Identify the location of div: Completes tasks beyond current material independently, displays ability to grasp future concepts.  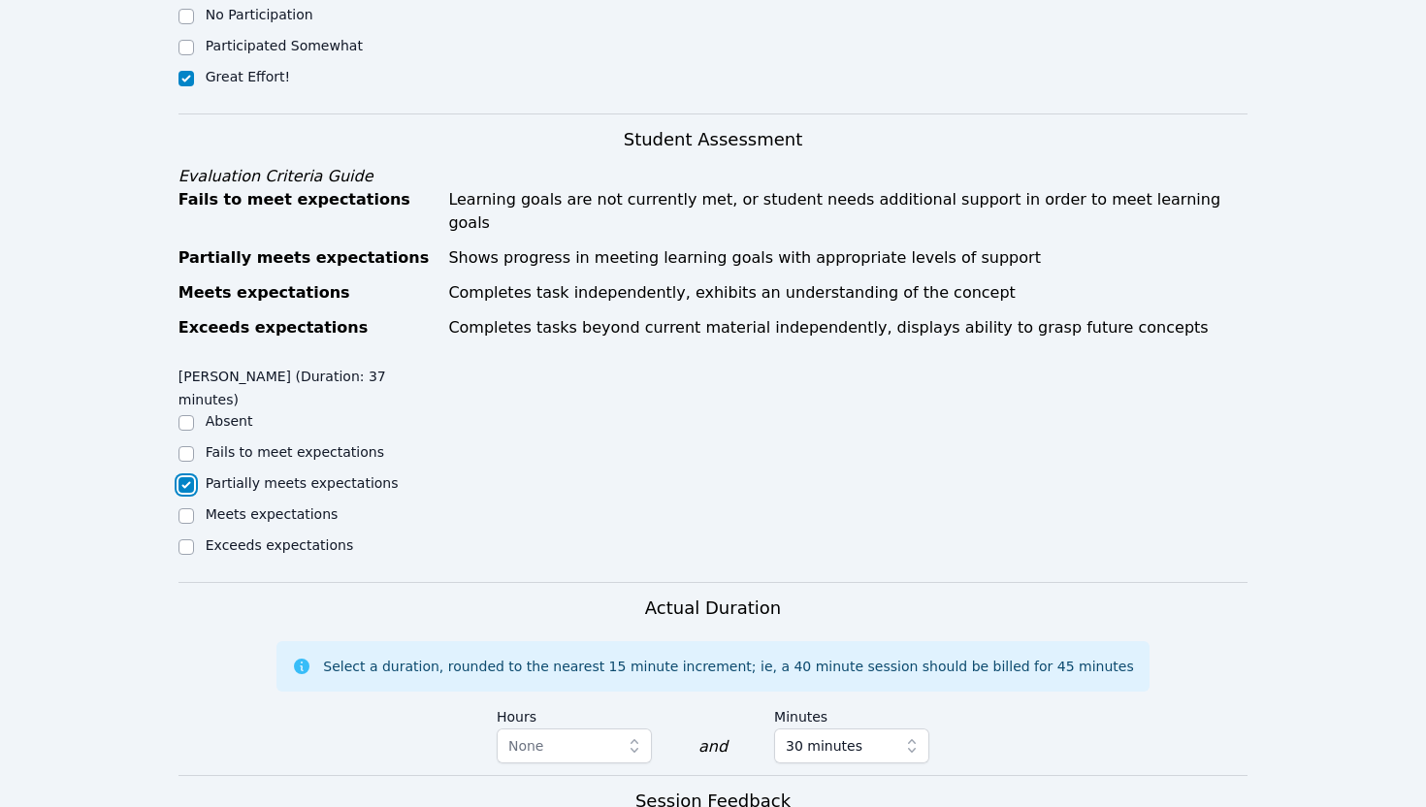
(848, 328).